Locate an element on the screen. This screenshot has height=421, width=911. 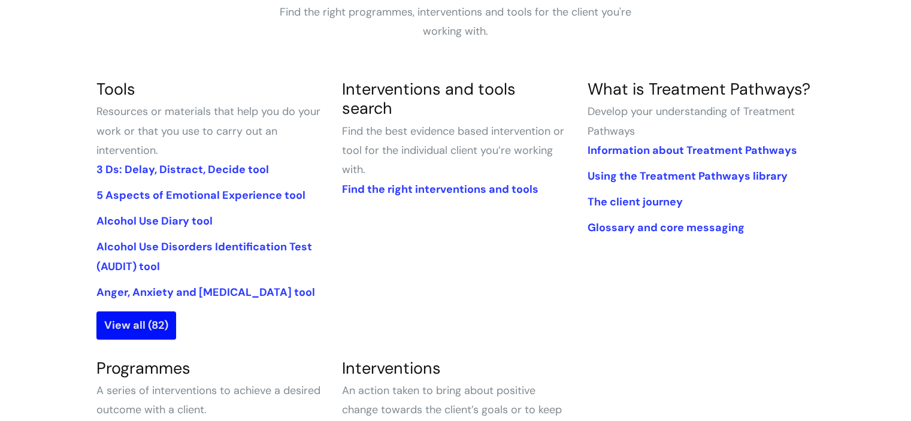
a: Information about Treatment Pathways is located at coordinates (692, 150).